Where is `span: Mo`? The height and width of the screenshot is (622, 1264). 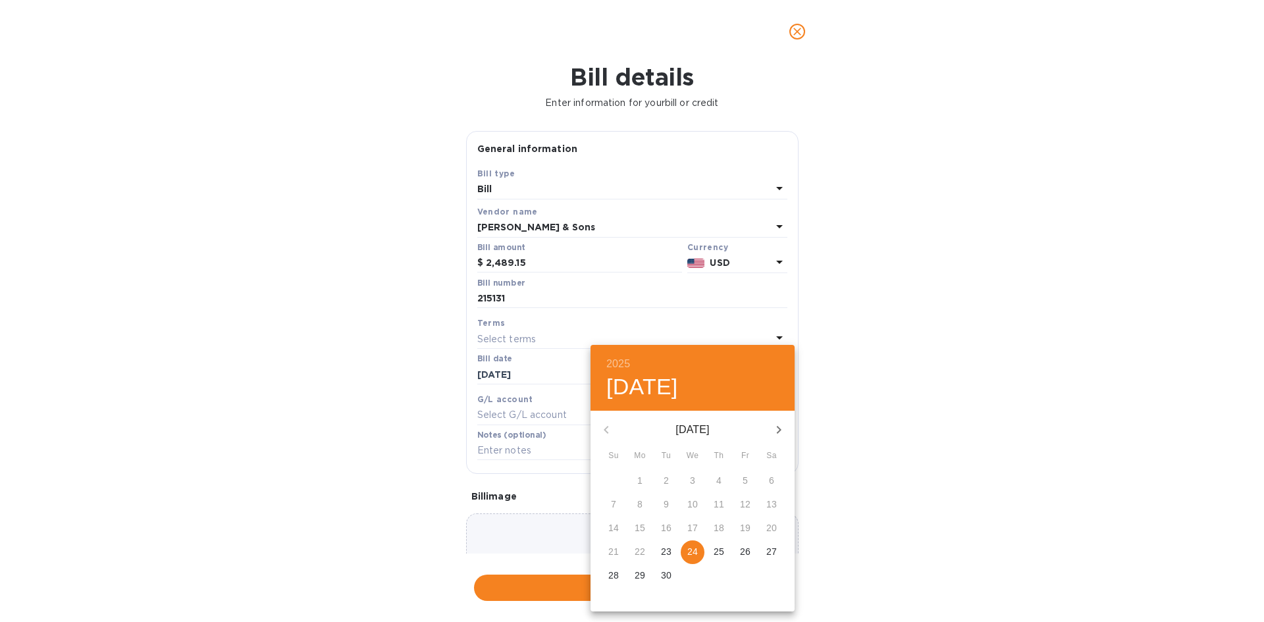 span: Mo is located at coordinates (640, 456).